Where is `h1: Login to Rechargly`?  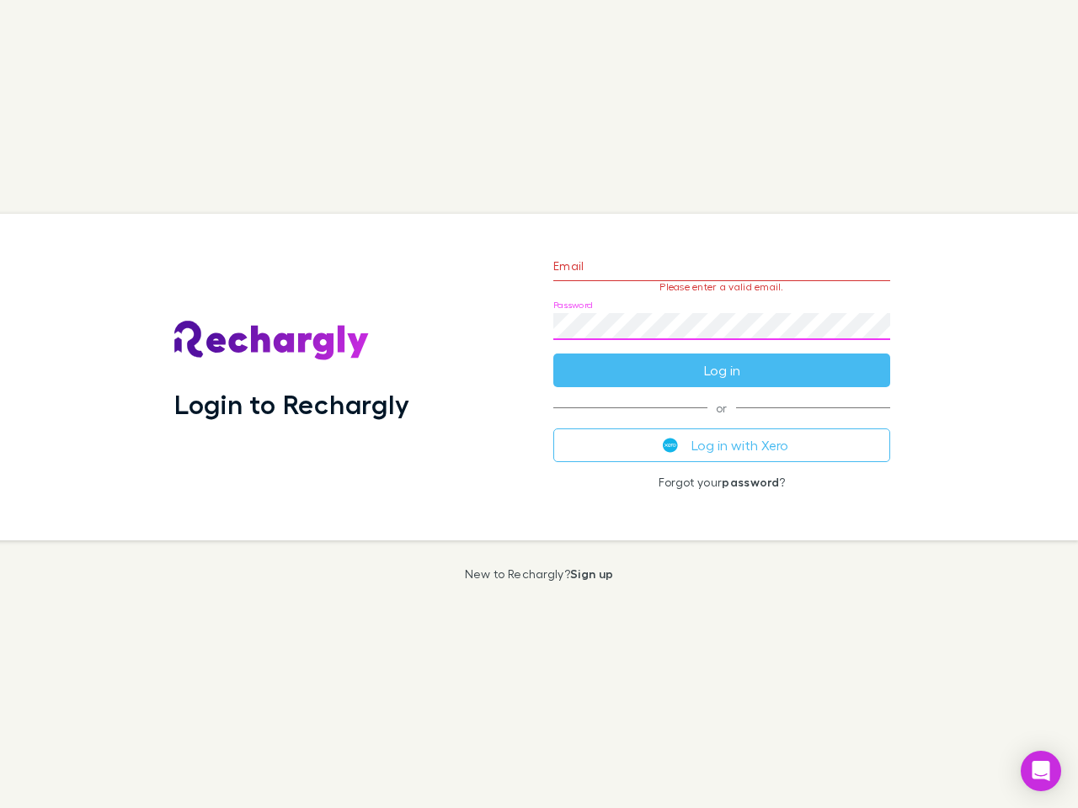 h1: Login to Rechargly is located at coordinates (291, 404).